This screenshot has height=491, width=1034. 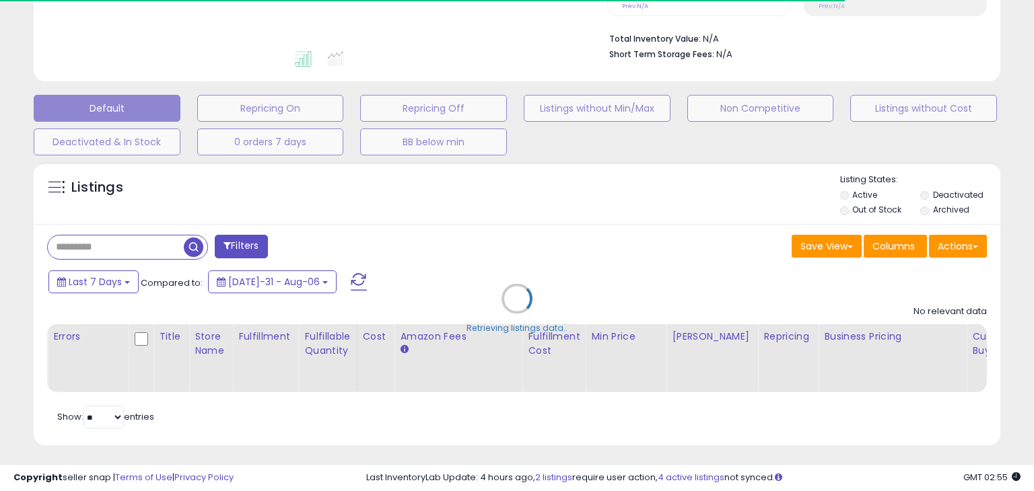 I want to click on b: Short Term Storage Fees:, so click(x=662, y=54).